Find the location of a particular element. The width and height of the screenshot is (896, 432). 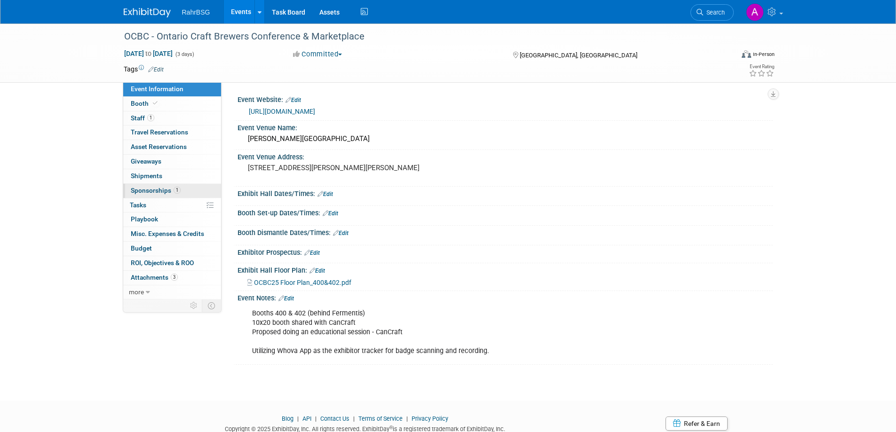

div: Booth Dismantle Dates/Times: is located at coordinates (505, 232).